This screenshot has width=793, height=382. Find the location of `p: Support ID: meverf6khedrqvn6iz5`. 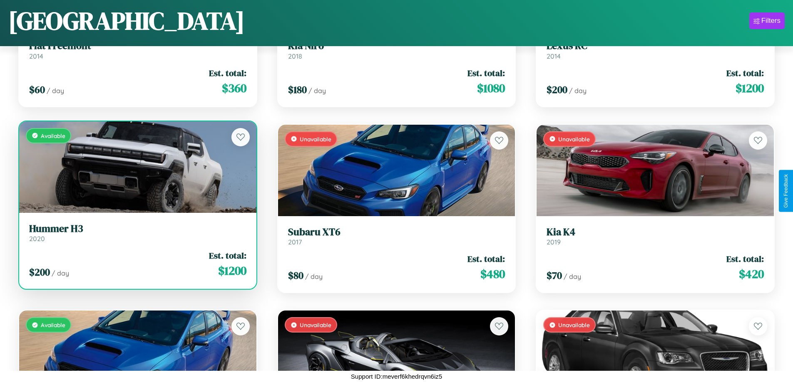

p: Support ID: meverf6khedrqvn6iz5 is located at coordinates (396, 377).